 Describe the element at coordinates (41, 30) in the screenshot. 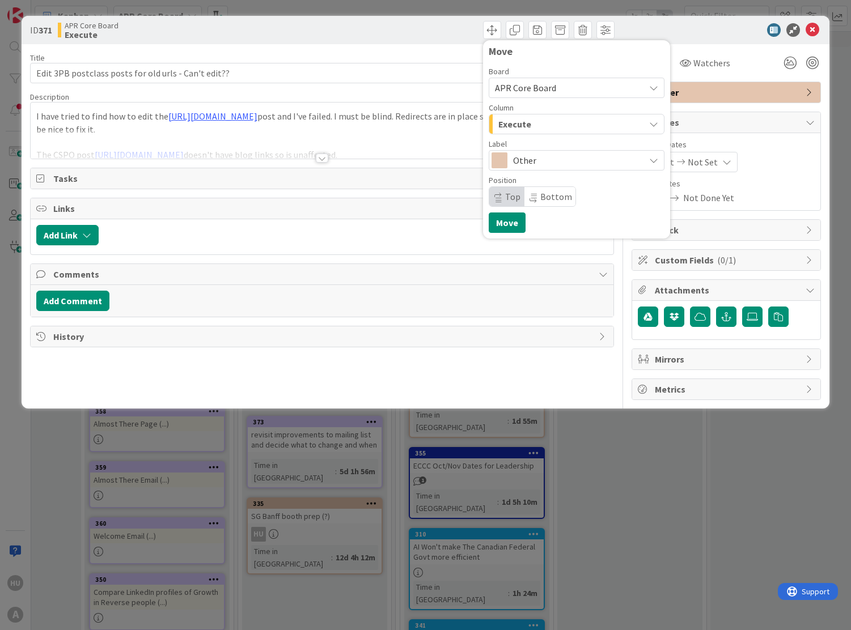

I see `span: ID` at that location.